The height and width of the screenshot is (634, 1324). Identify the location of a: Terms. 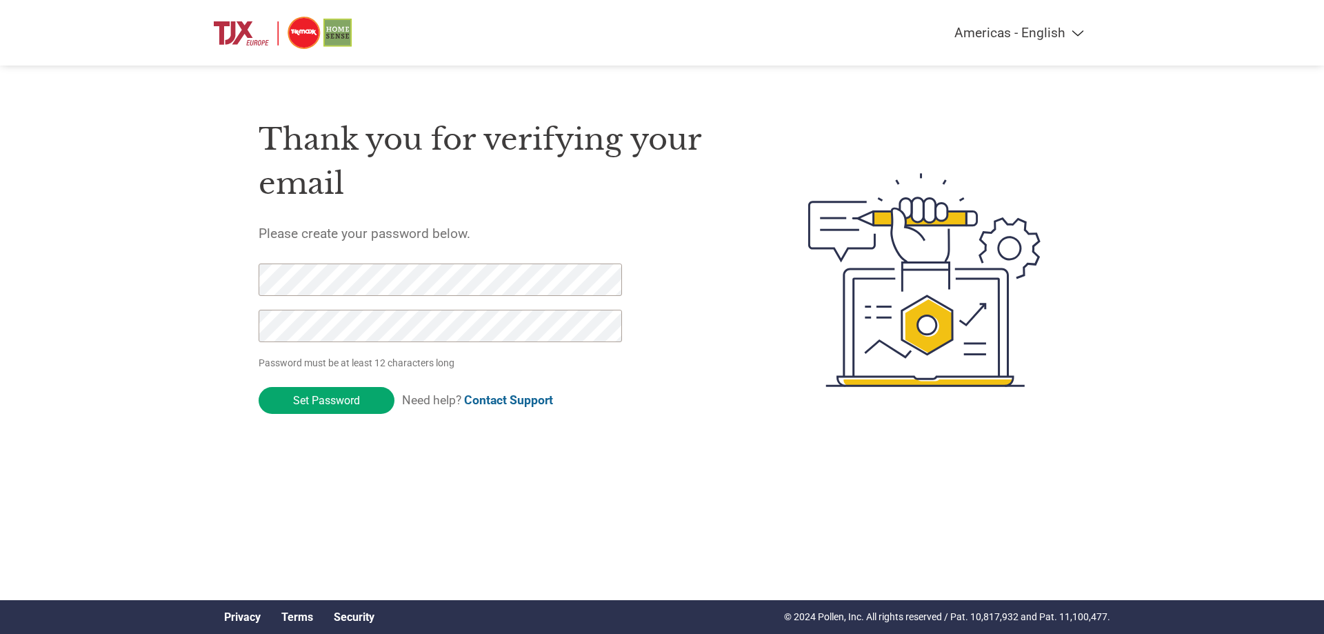
(297, 616).